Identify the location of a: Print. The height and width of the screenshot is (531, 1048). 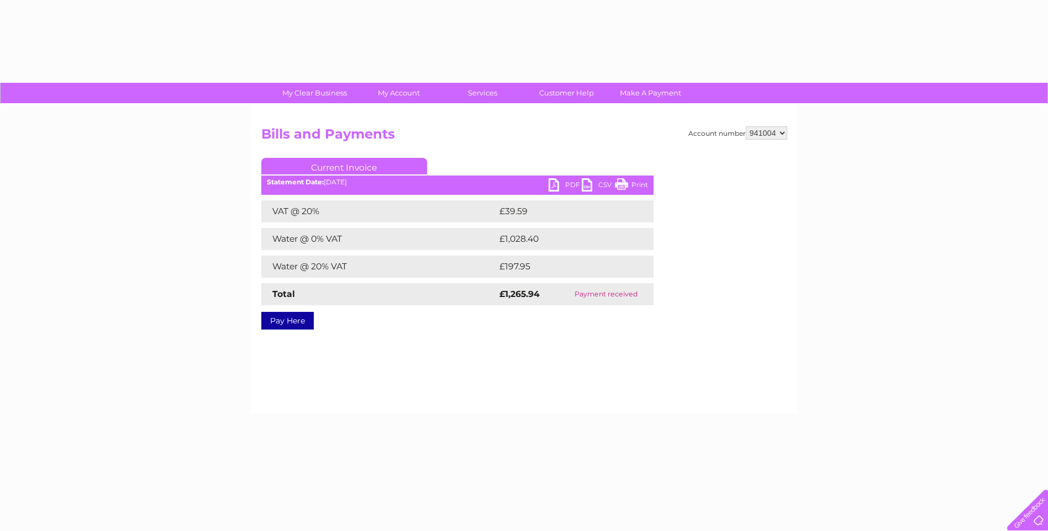
(631, 186).